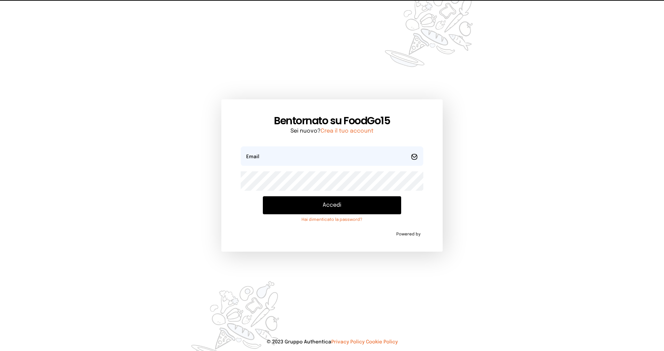  Describe the element at coordinates (382, 342) in the screenshot. I see `a: Cookie Policy` at that location.